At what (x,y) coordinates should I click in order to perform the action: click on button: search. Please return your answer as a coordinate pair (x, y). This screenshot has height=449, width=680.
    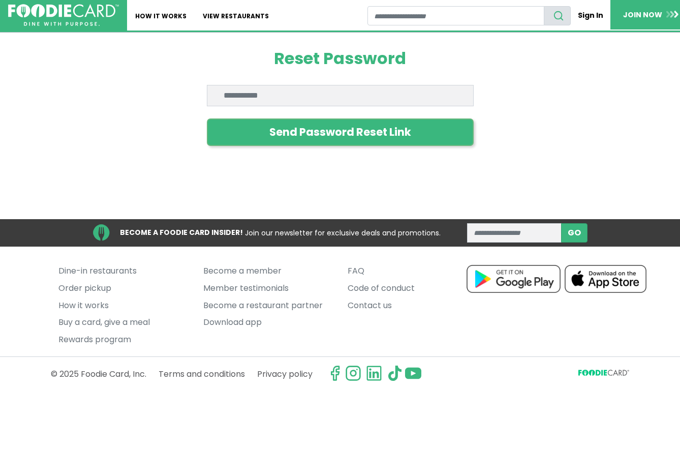
    Looking at the image, I should click on (557, 16).